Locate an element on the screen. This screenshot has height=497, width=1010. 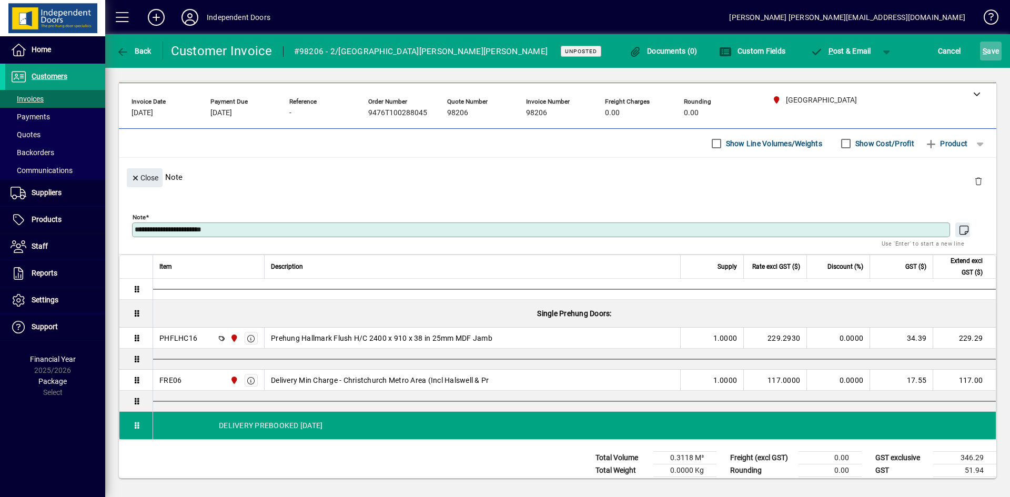
span: Extend excl GST ($) is located at coordinates (962, 267).